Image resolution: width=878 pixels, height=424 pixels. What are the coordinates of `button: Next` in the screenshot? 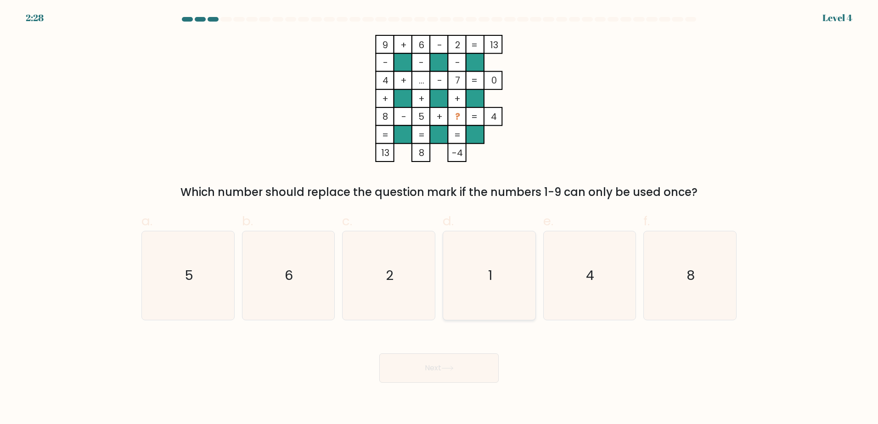 It's located at (439, 368).